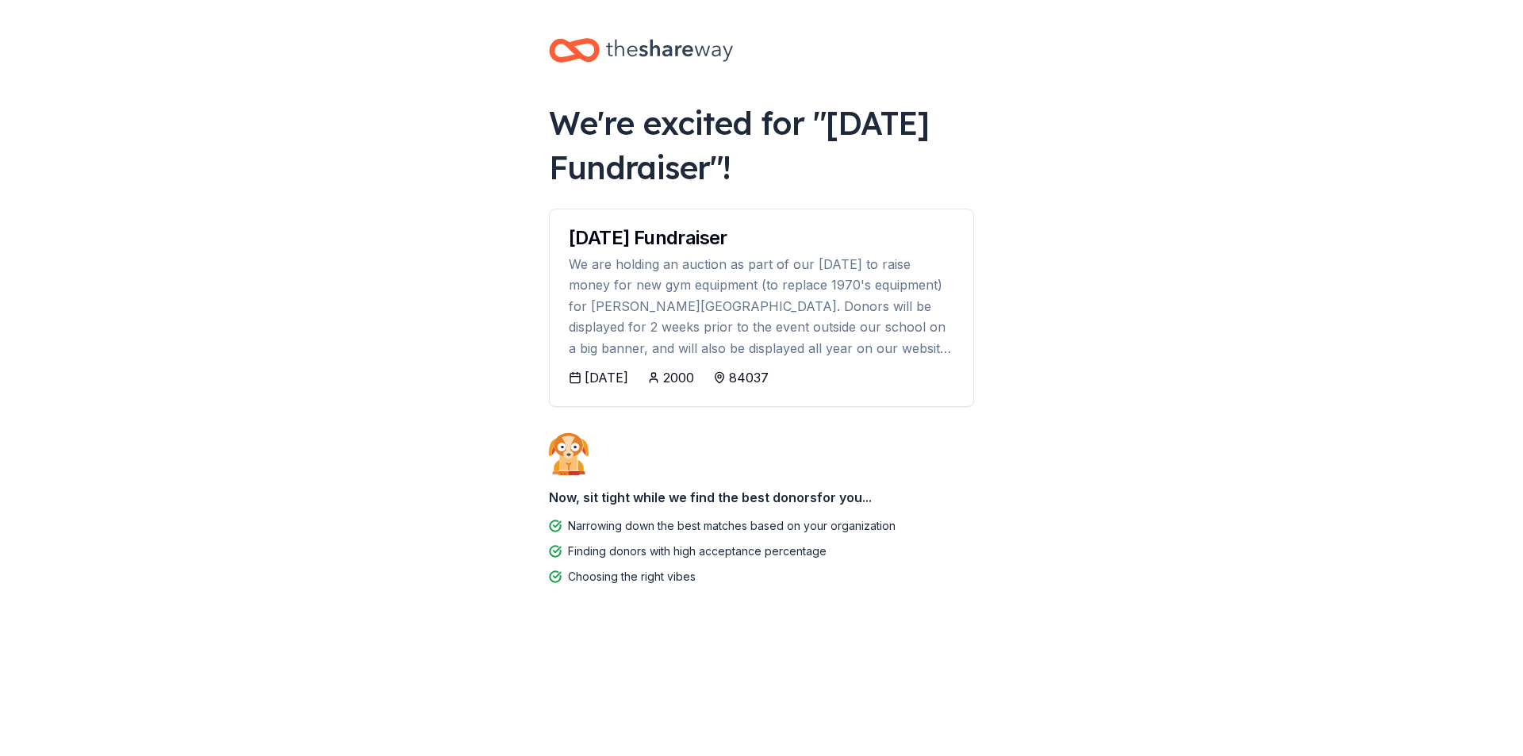  Describe the element at coordinates (749, 378) in the screenshot. I see `div: 84037` at that location.